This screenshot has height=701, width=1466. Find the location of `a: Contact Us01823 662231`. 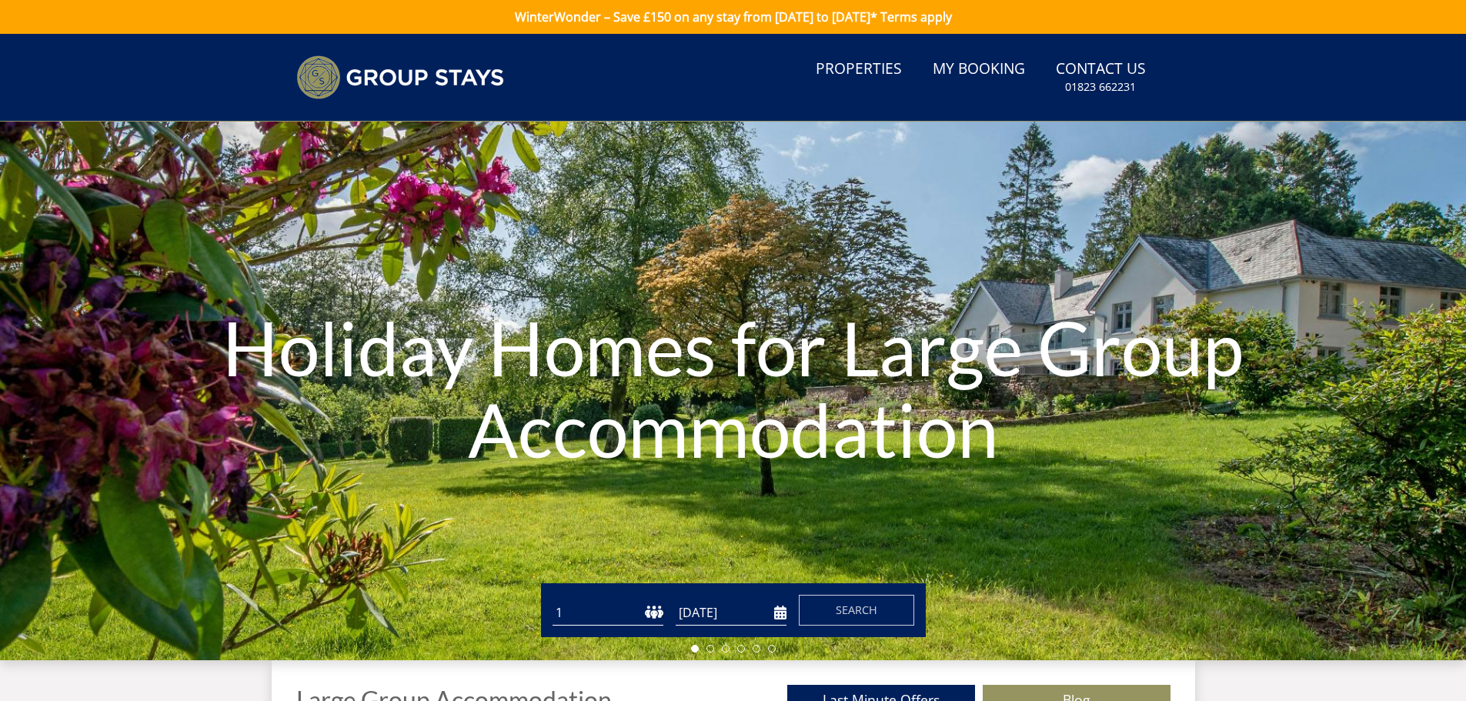

a: Contact Us01823 662231 is located at coordinates (1100, 77).